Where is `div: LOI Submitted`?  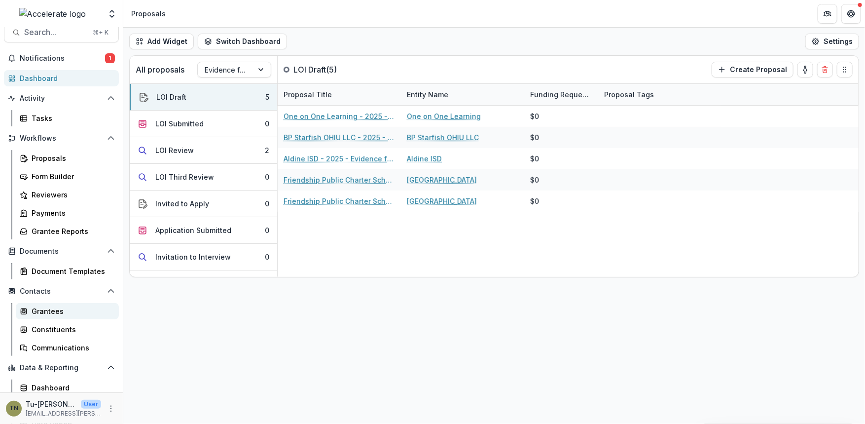 div: LOI Submitted is located at coordinates (180, 123).